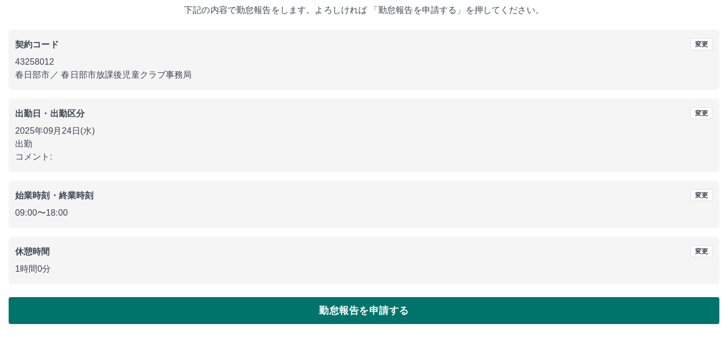  I want to click on p: コメント:, so click(364, 157).